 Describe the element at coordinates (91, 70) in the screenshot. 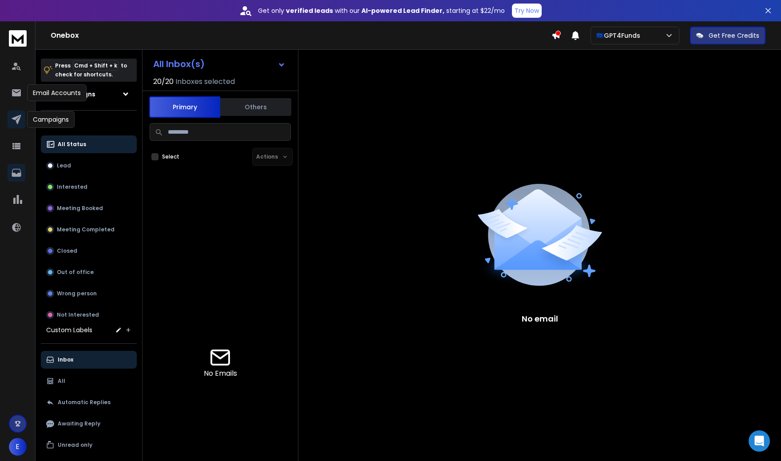

I see `p: Press to check for shortcuts.` at that location.